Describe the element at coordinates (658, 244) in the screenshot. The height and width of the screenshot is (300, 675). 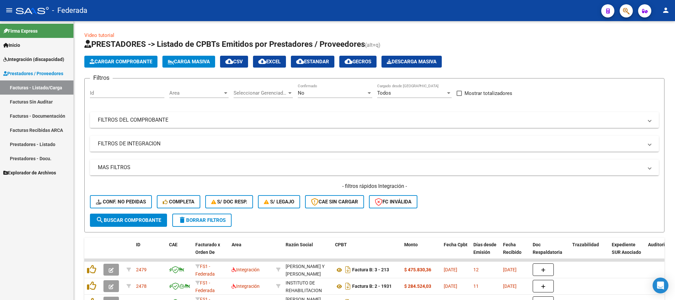
I see `span: Auditoria` at that location.